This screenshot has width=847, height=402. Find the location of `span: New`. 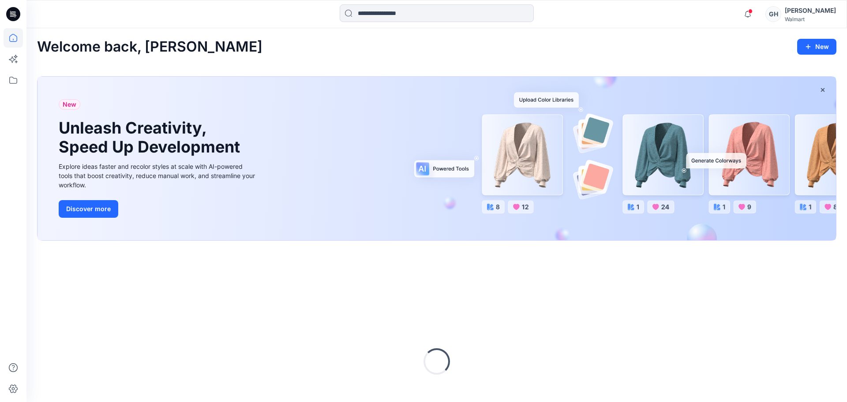

span: New is located at coordinates (69, 105).